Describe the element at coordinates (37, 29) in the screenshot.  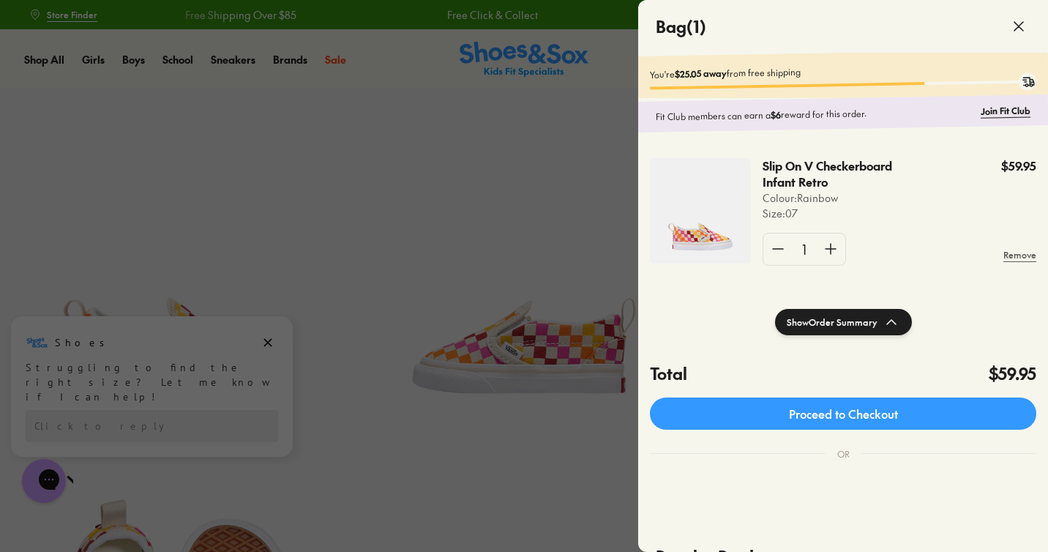
I see `img: Shoes logo` at that location.